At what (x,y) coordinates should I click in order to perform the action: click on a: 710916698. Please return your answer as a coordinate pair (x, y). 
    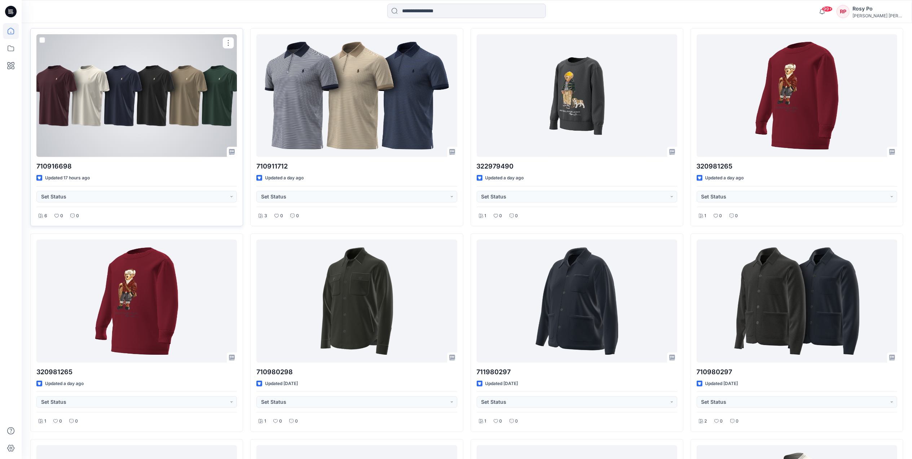
    Looking at the image, I should click on (137, 96).